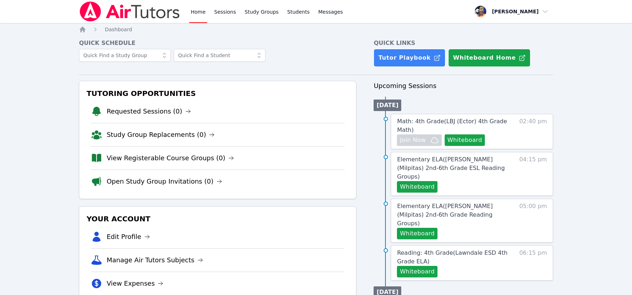  What do you see at coordinates (218, 43) in the screenshot?
I see `h4: Quick Schedule` at bounding box center [218, 43].